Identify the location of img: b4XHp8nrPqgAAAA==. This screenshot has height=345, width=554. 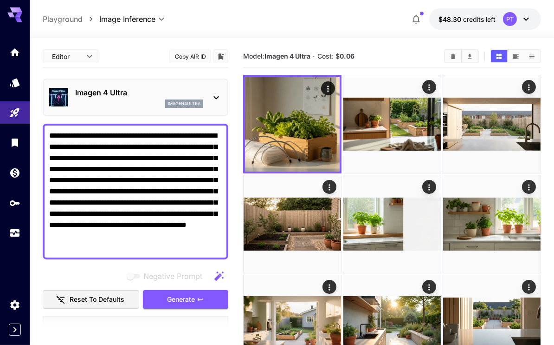
(492, 124).